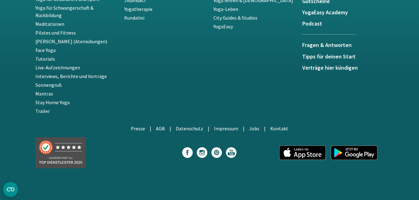 This screenshot has height=200, width=419. I want to click on a: Mantras, so click(44, 94).